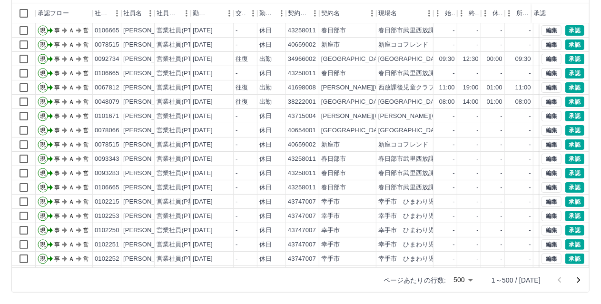  What do you see at coordinates (302, 102) in the screenshot?
I see `div: 38222001` at bounding box center [302, 102].